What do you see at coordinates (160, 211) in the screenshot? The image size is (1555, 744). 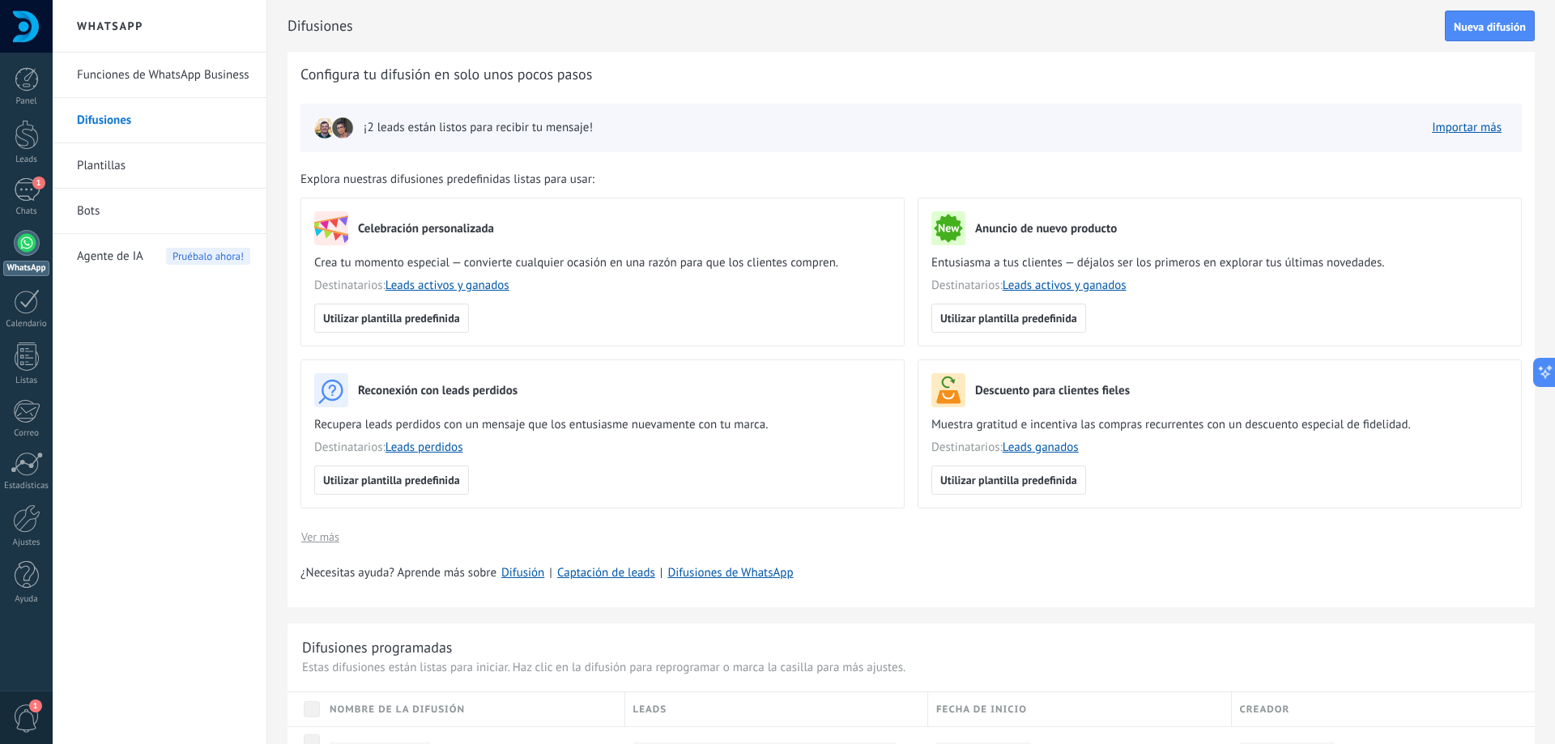 I see `li: Bots` at bounding box center [160, 211].